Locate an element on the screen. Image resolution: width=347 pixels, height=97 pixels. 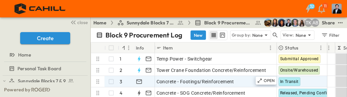
a: Block 9 Procurement Log is located at coordinates (228, 23).